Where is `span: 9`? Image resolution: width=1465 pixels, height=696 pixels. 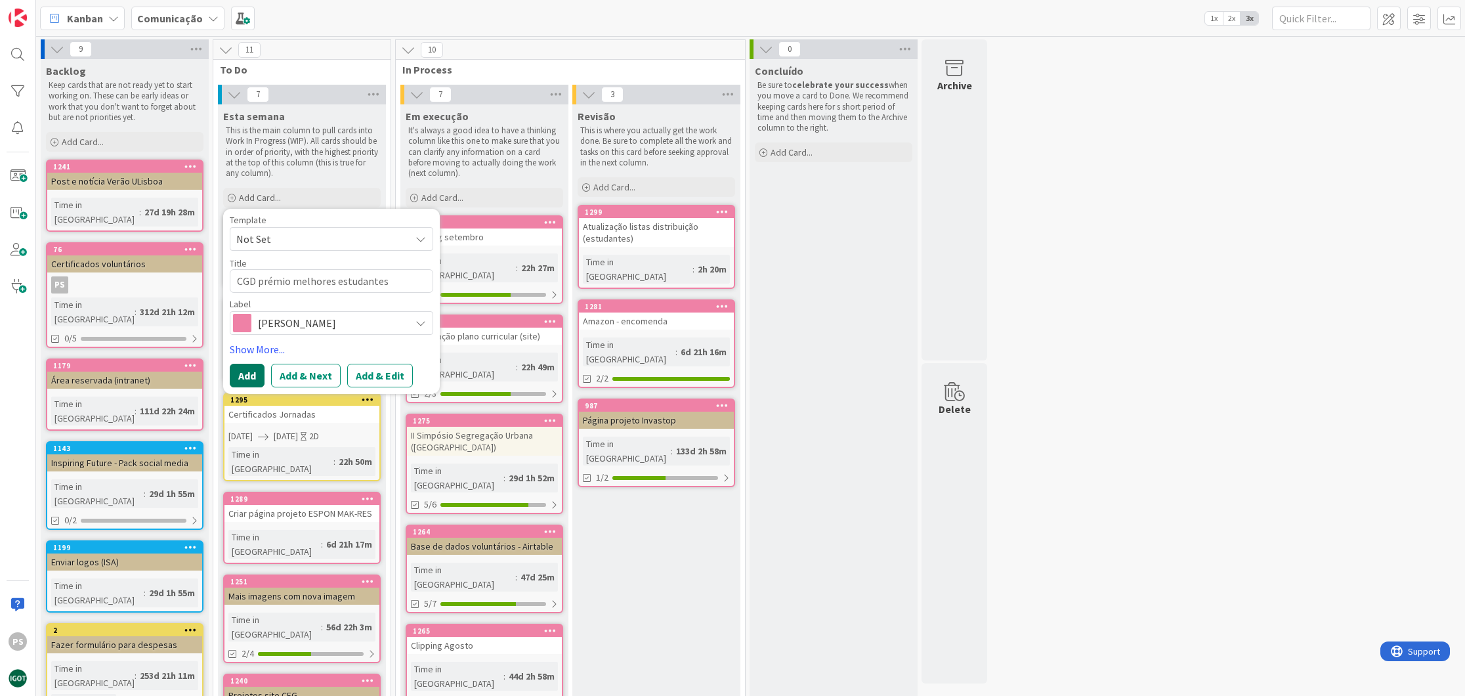
span: 9 is located at coordinates (81, 49).